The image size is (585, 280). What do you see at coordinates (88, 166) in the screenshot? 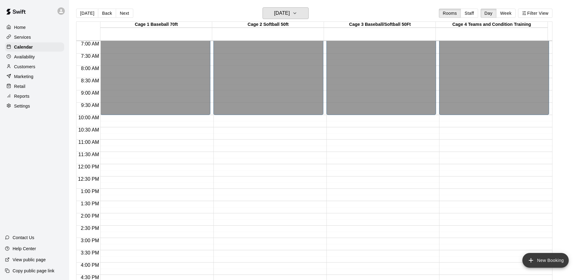
I see `span: 12:00 PM` at bounding box center [88, 166].